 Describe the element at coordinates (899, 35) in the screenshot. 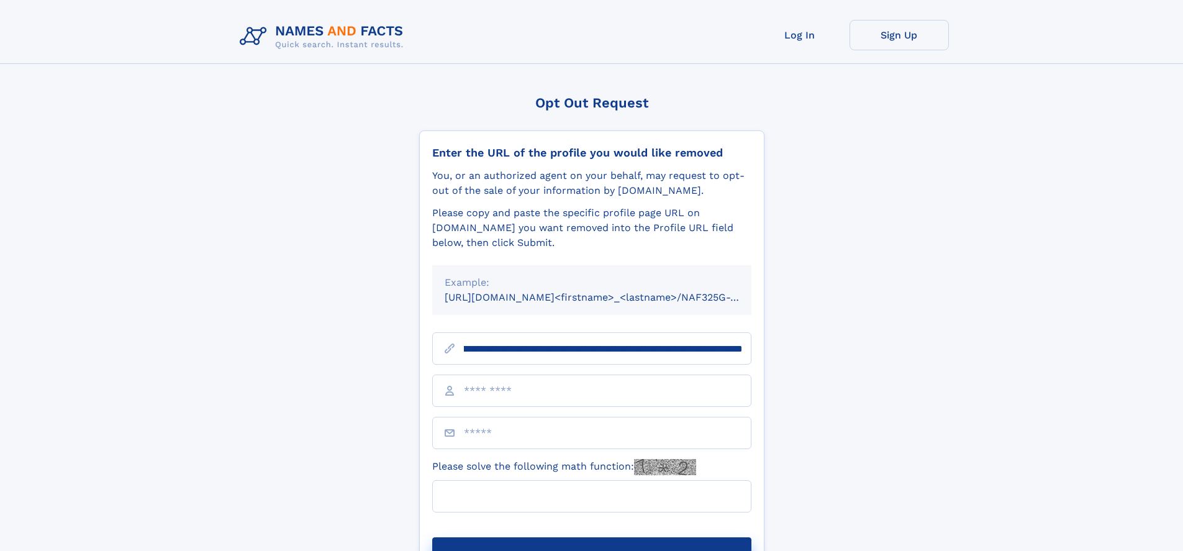

I see `a: Sign Up` at that location.